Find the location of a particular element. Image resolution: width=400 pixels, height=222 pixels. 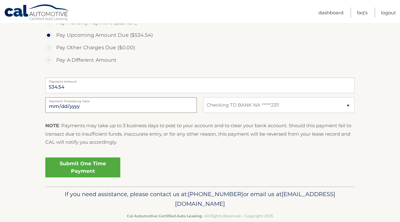

a: FAQ's is located at coordinates (362, 12).